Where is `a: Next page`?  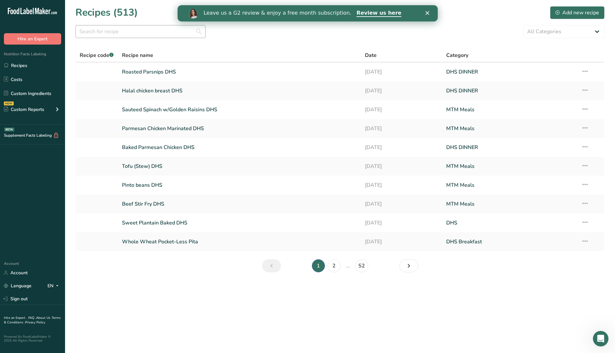
a: Next page is located at coordinates (409, 266).